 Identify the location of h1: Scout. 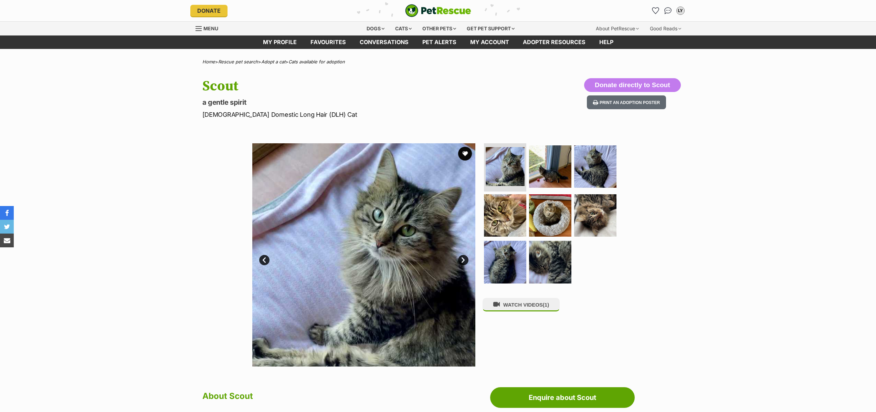
(348, 86).